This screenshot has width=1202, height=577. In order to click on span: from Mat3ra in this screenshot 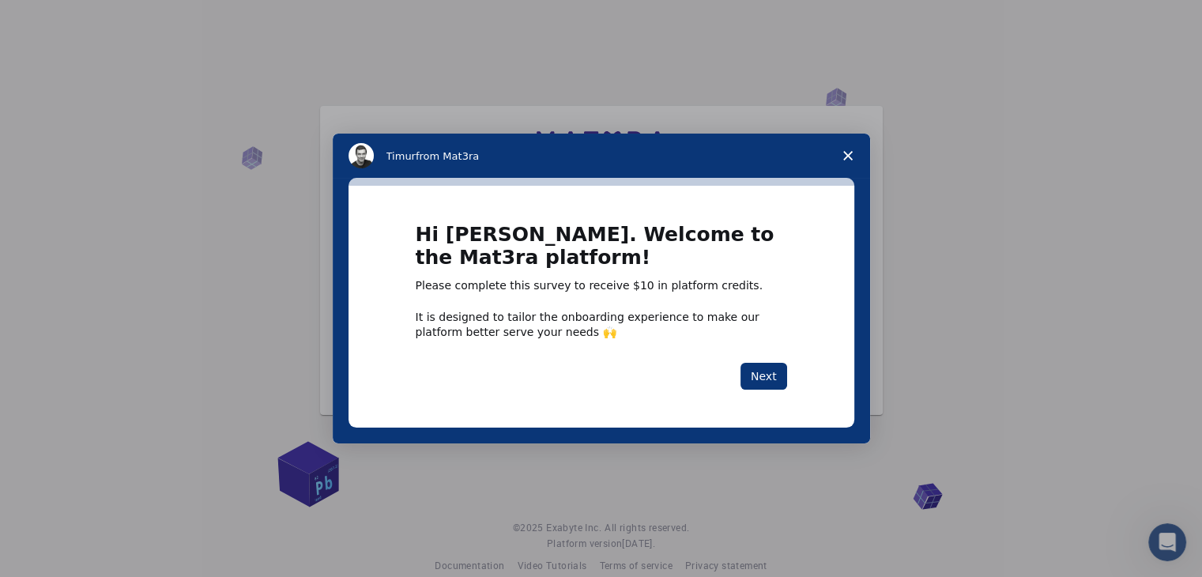, I will do `click(447, 156)`.